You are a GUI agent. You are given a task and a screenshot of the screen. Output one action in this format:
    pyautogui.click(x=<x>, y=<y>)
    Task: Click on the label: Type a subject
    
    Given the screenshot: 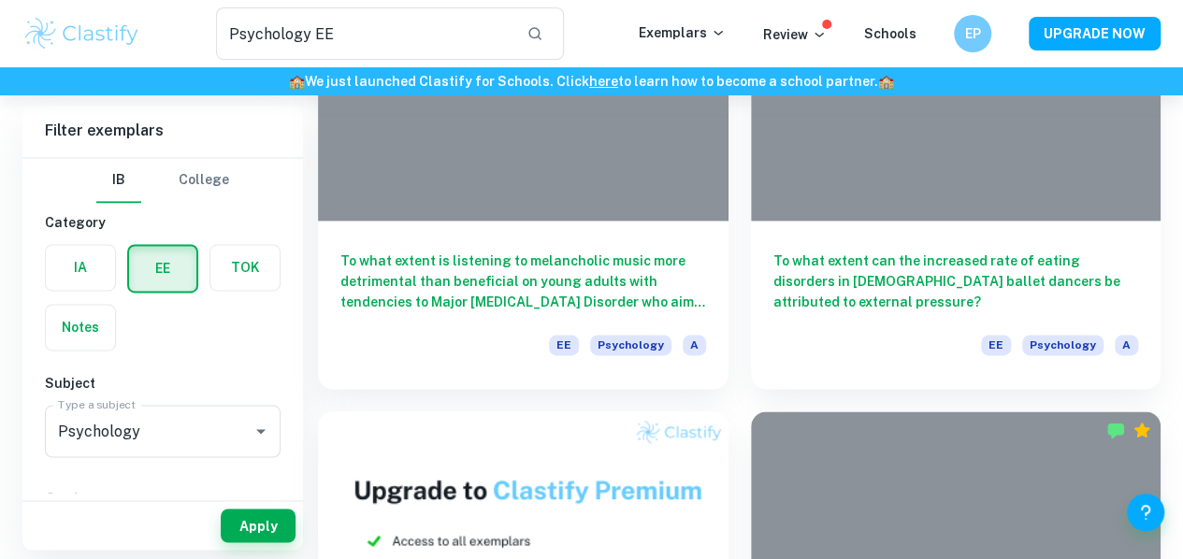 What is the action you would take?
    pyautogui.click(x=96, y=404)
    